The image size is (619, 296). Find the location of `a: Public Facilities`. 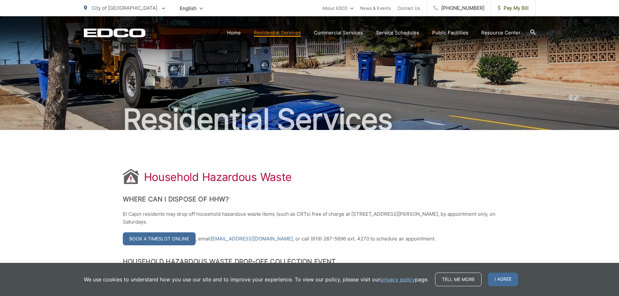

a: Public Facilities is located at coordinates (450, 33).